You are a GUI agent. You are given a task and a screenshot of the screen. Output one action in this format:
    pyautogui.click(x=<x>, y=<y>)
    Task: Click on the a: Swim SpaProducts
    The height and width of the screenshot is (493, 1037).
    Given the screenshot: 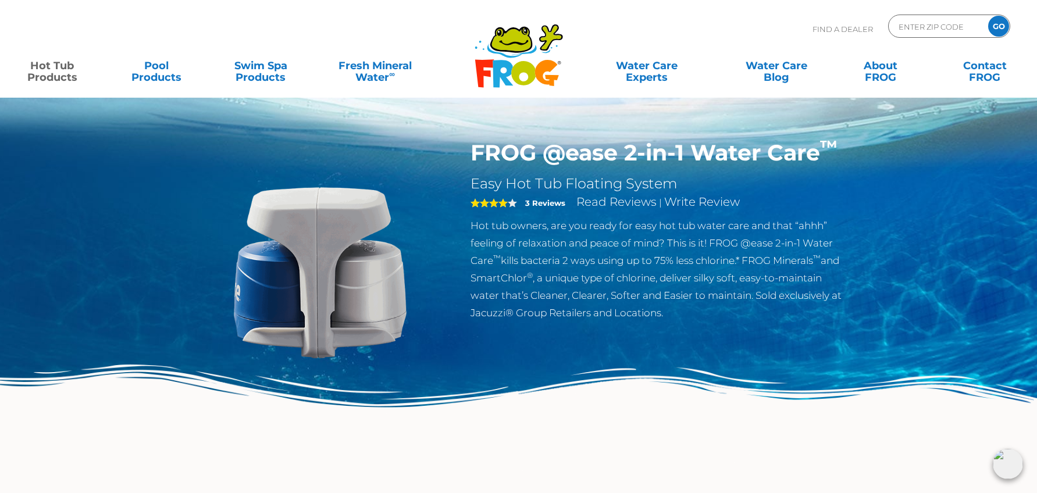 What is the action you would take?
    pyautogui.click(x=261, y=66)
    